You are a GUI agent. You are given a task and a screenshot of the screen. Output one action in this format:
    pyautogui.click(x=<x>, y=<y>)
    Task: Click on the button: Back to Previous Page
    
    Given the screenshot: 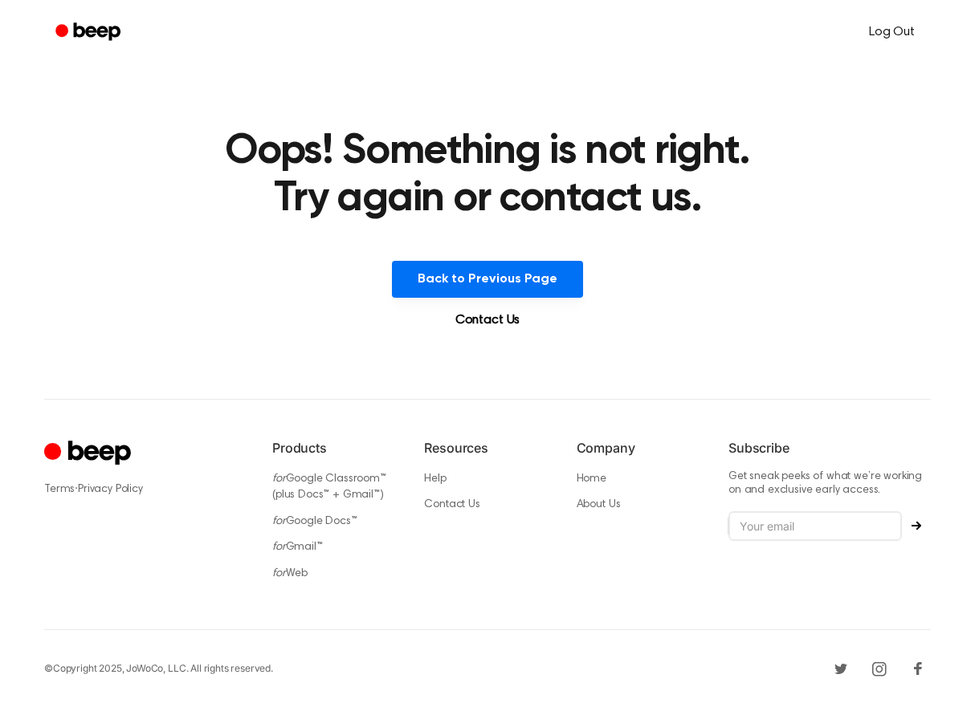 What is the action you would take?
    pyautogui.click(x=487, y=279)
    